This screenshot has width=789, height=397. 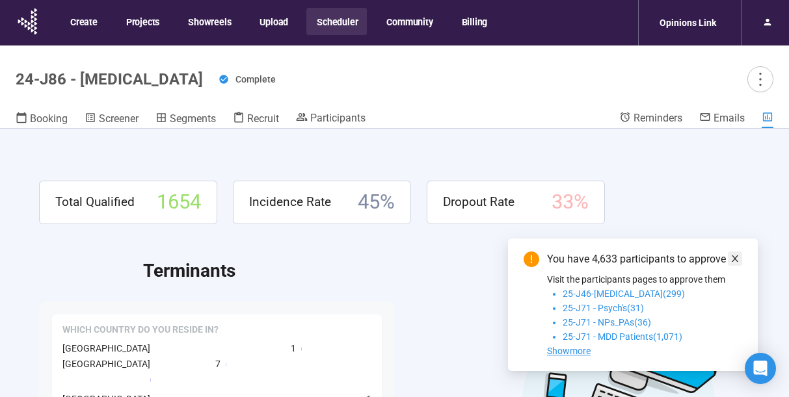 I want to click on span: 25-J71 - MDD Patients(1,071), so click(x=622, y=337).